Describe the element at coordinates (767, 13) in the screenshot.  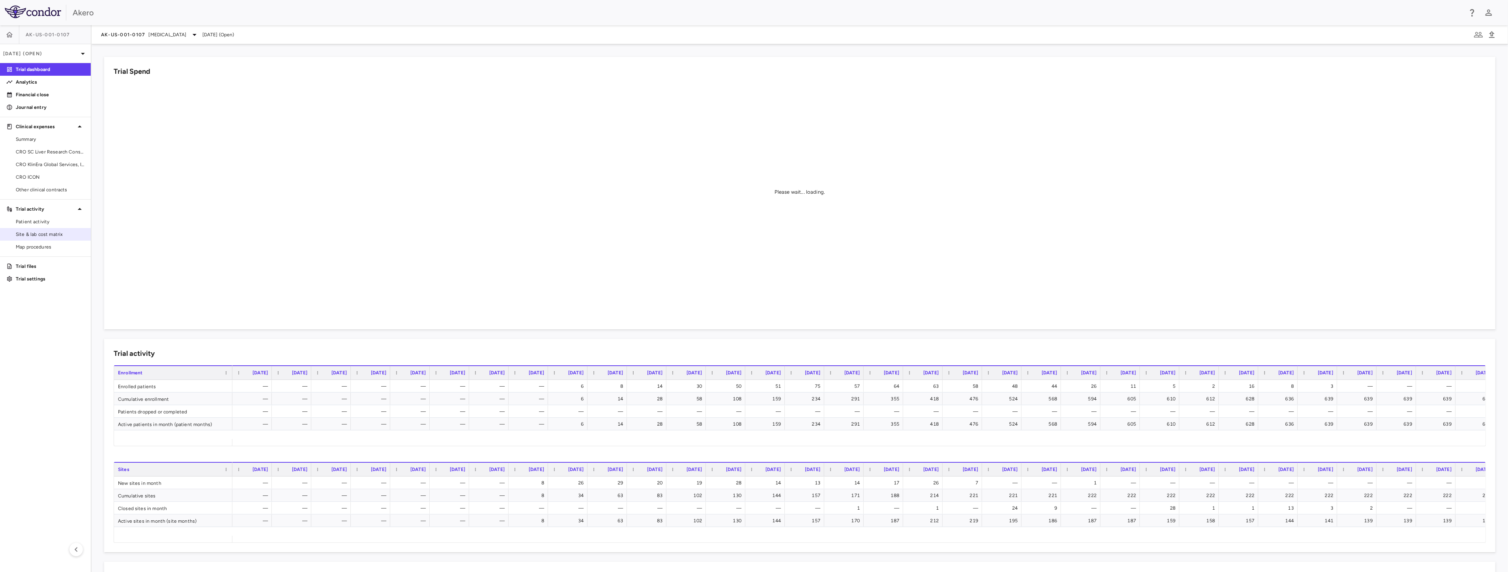
I see `div: Akero` at that location.